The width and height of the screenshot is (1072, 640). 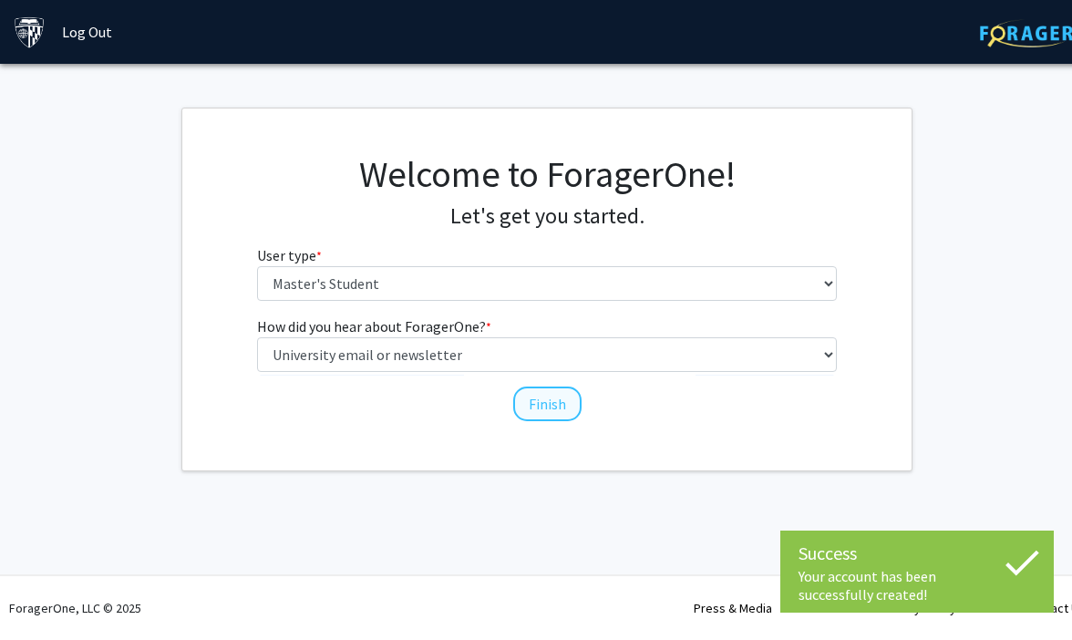 What do you see at coordinates (29, 32) in the screenshot?
I see `img: Johns Hopkins University Logo` at bounding box center [29, 32].